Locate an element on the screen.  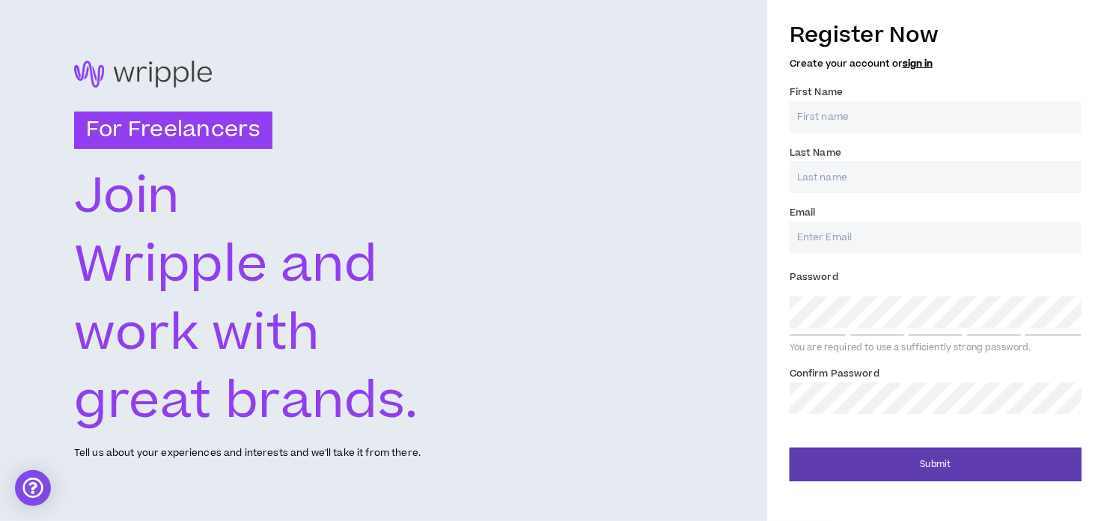
label: First Name is located at coordinates (816, 92).